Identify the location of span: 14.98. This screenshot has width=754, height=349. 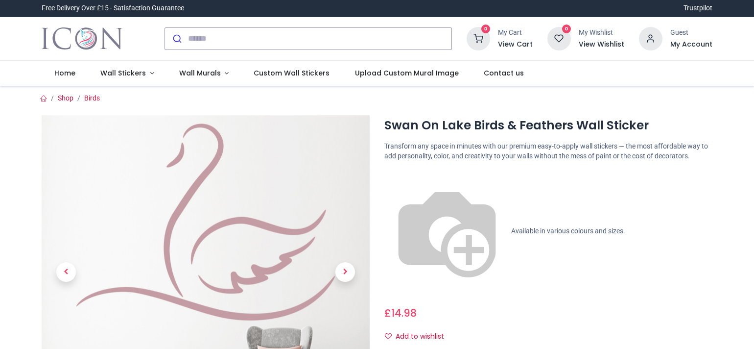
(404, 312).